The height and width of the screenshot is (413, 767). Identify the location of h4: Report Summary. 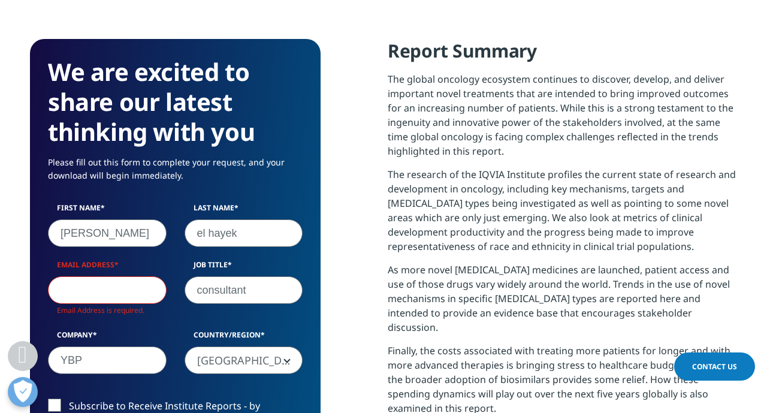
(562, 55).